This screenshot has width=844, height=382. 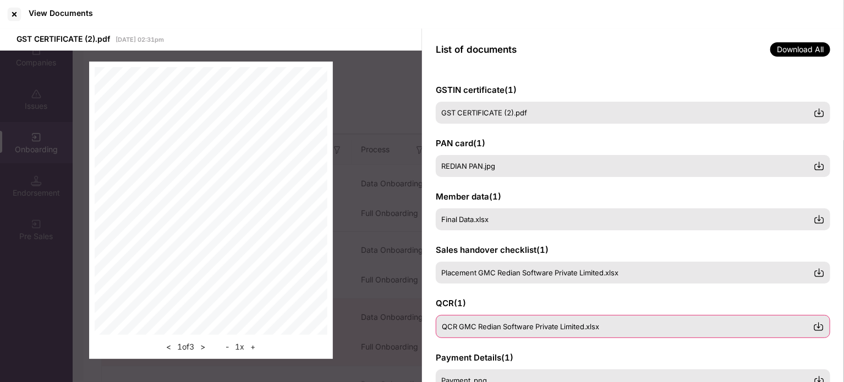 What do you see at coordinates (241, 347) in the screenshot?
I see `div: 1 x` at bounding box center [241, 347].